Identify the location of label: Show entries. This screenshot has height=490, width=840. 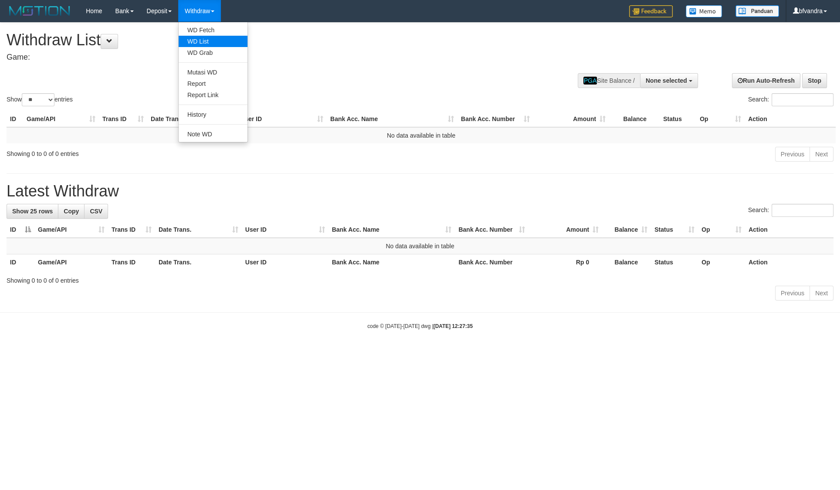
(40, 100).